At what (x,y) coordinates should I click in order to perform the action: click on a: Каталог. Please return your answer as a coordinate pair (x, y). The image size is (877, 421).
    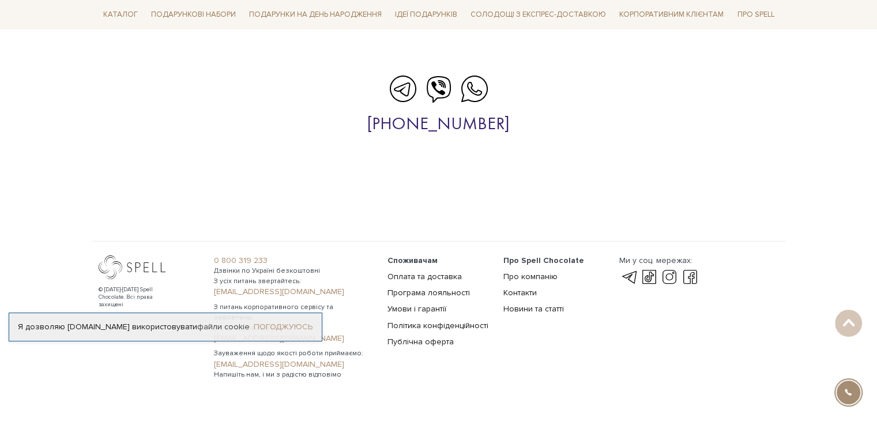
    Looking at the image, I should click on (121, 14).